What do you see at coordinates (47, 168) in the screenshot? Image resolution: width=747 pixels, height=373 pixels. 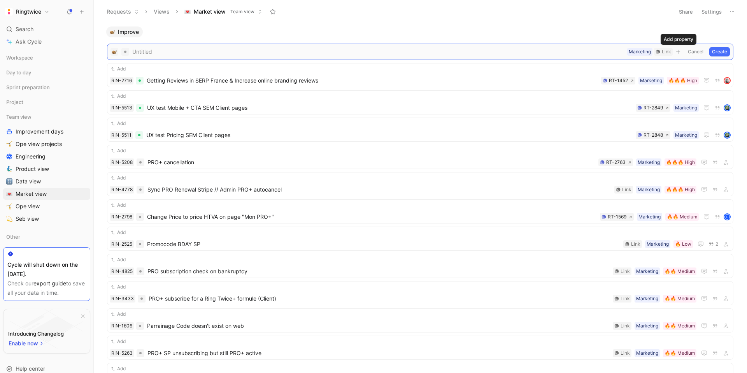 I see `div: Team viewImprovement days🤸Ope view projectsEngineering🧞‍♂️Product view🔢Data view💌Market view🤸Ope ...` at bounding box center [47, 168].